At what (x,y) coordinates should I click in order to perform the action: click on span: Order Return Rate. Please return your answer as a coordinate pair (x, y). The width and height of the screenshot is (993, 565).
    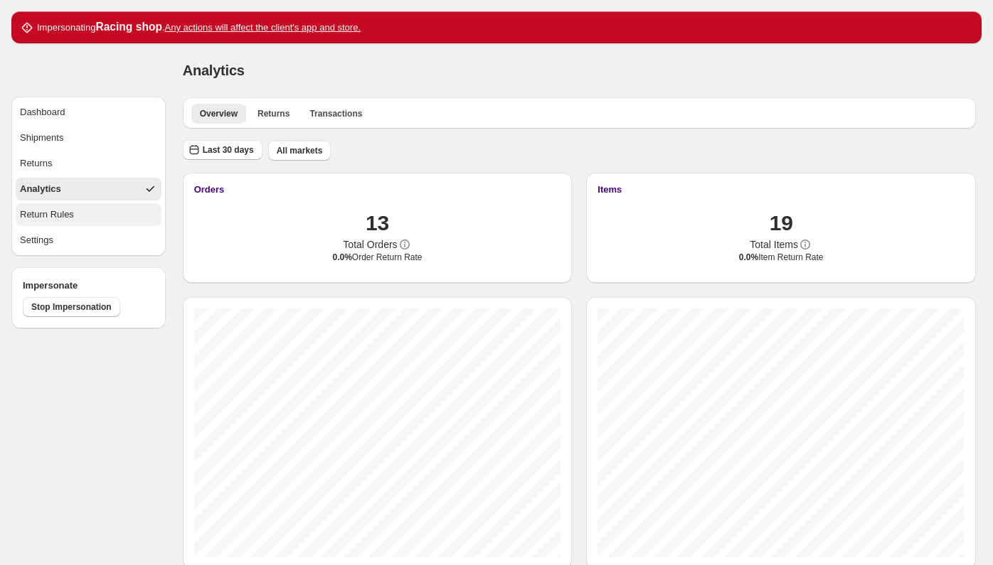
    Looking at the image, I should click on (377, 257).